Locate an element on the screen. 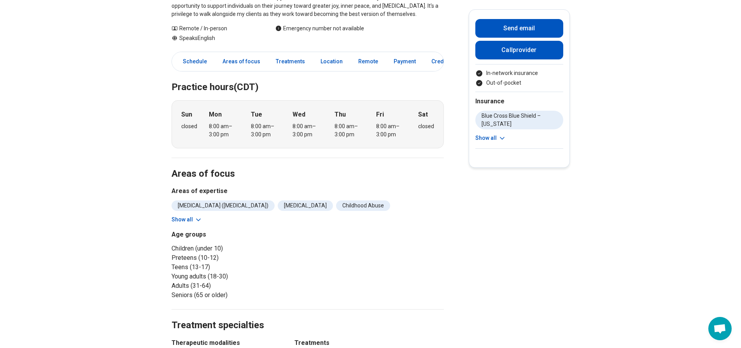 The width and height of the screenshot is (741, 348). li: Preteens (10-12) is located at coordinates (238, 258).